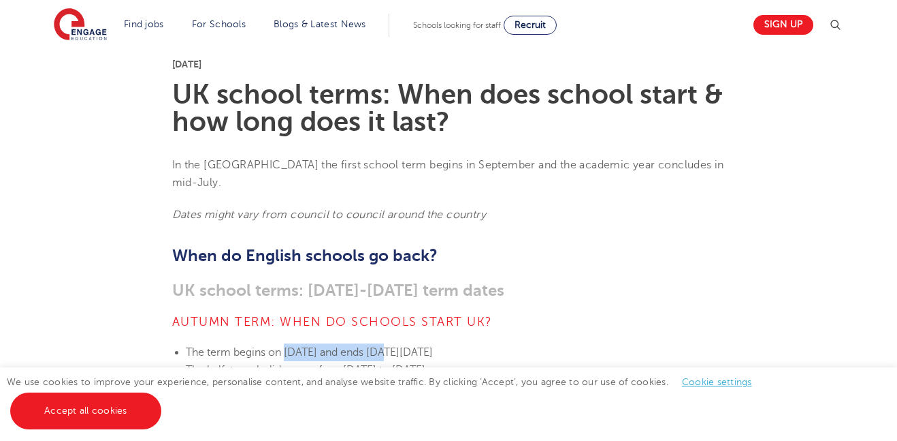 This screenshot has height=441, width=897. I want to click on h1: UK school terms: When does school start & how long does it last?, so click(449, 108).